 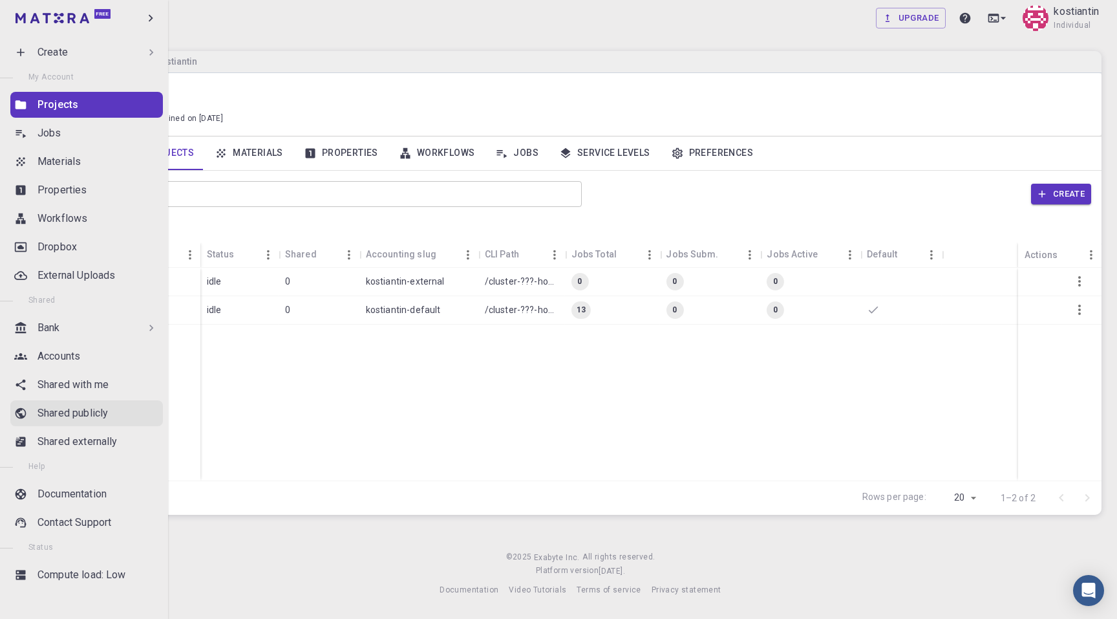 I want to click on span: Exabyte Inc., so click(x=556, y=557).